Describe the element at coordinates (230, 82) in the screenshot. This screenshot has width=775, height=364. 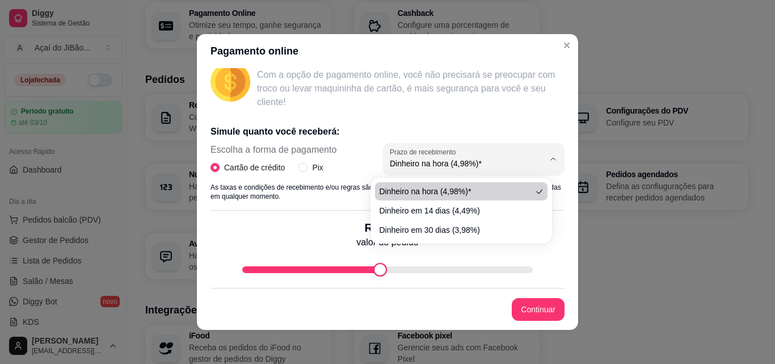
I see `img: Mais comodidade` at that location.